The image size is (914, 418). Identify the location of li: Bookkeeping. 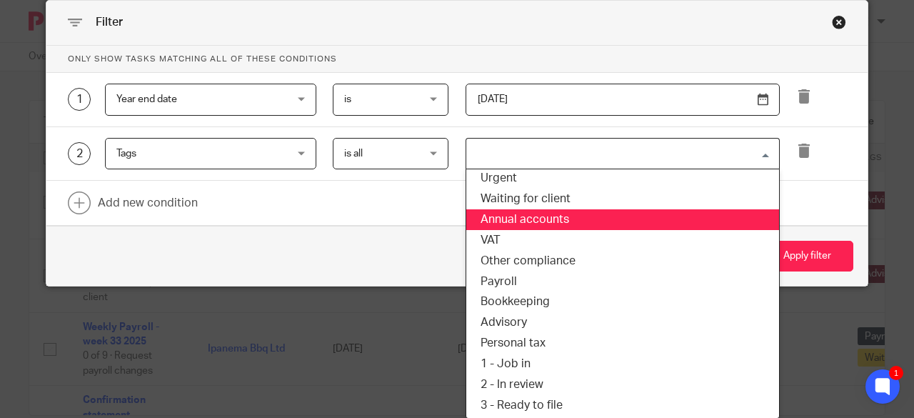
(622, 301).